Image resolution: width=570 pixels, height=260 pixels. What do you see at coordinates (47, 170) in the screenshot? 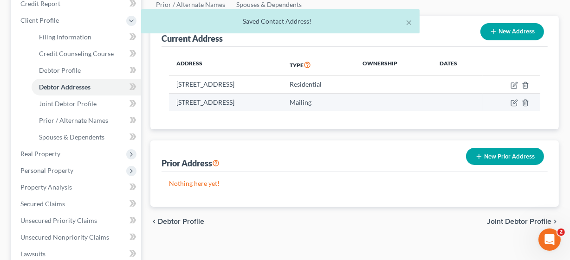
I see `span: Personal Property` at bounding box center [47, 170].